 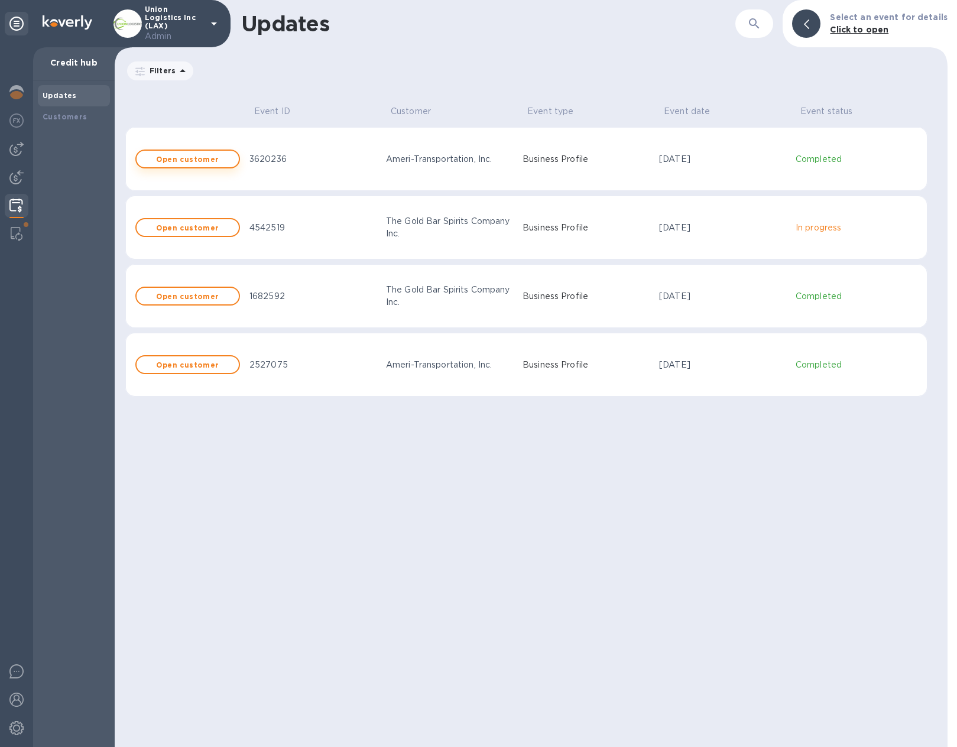 What do you see at coordinates (60, 95) in the screenshot?
I see `b: Updates` at bounding box center [60, 95].